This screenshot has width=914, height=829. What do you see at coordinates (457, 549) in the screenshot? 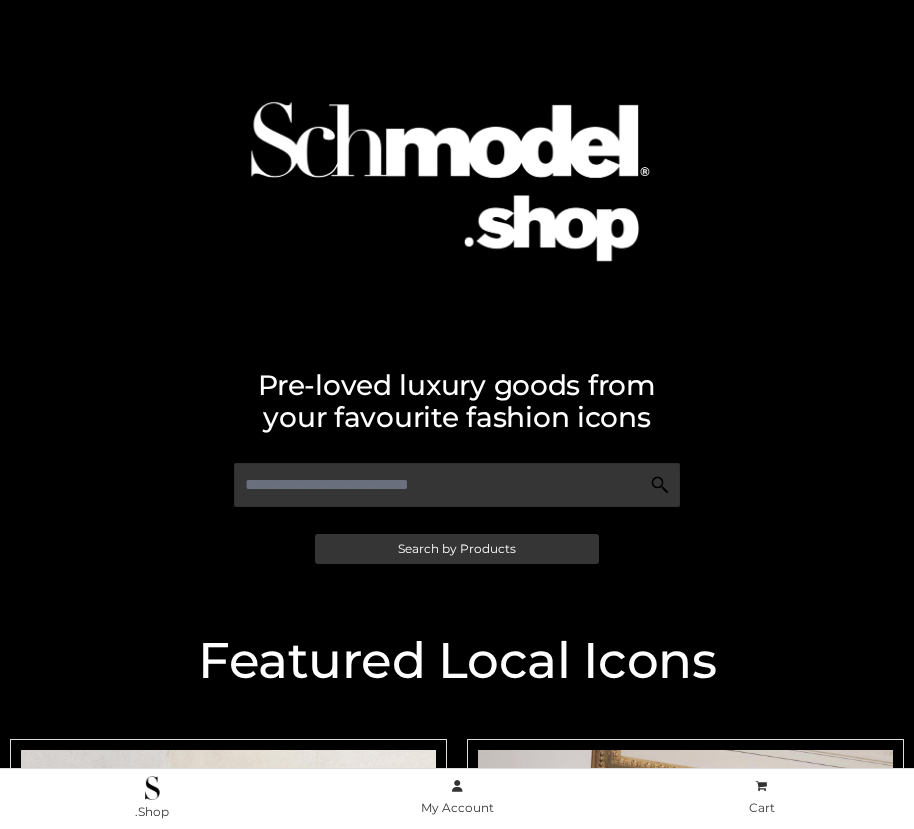
I see `a: Search by Products` at bounding box center [457, 549].